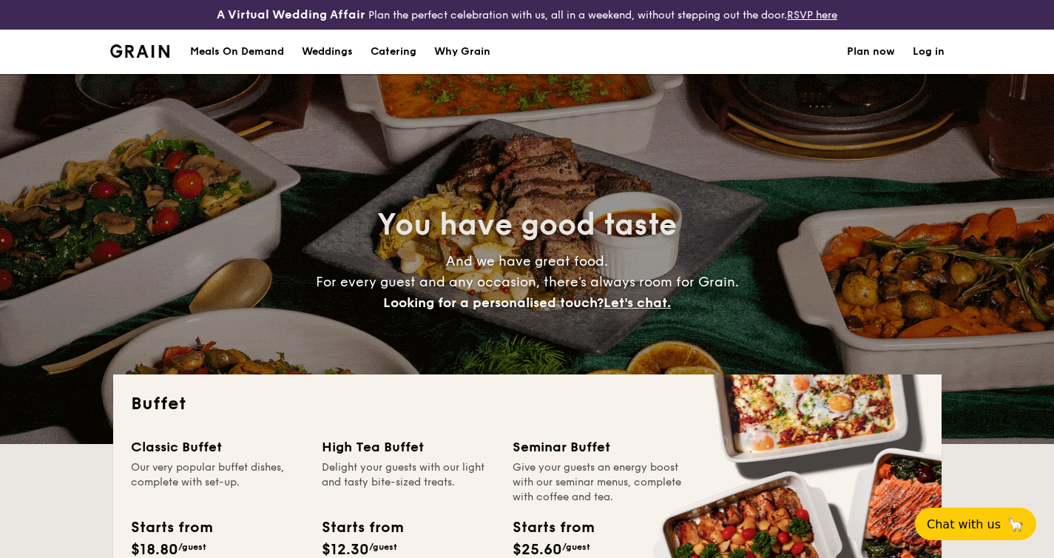 The width and height of the screenshot is (1054, 558). I want to click on div: Weddings, so click(327, 52).